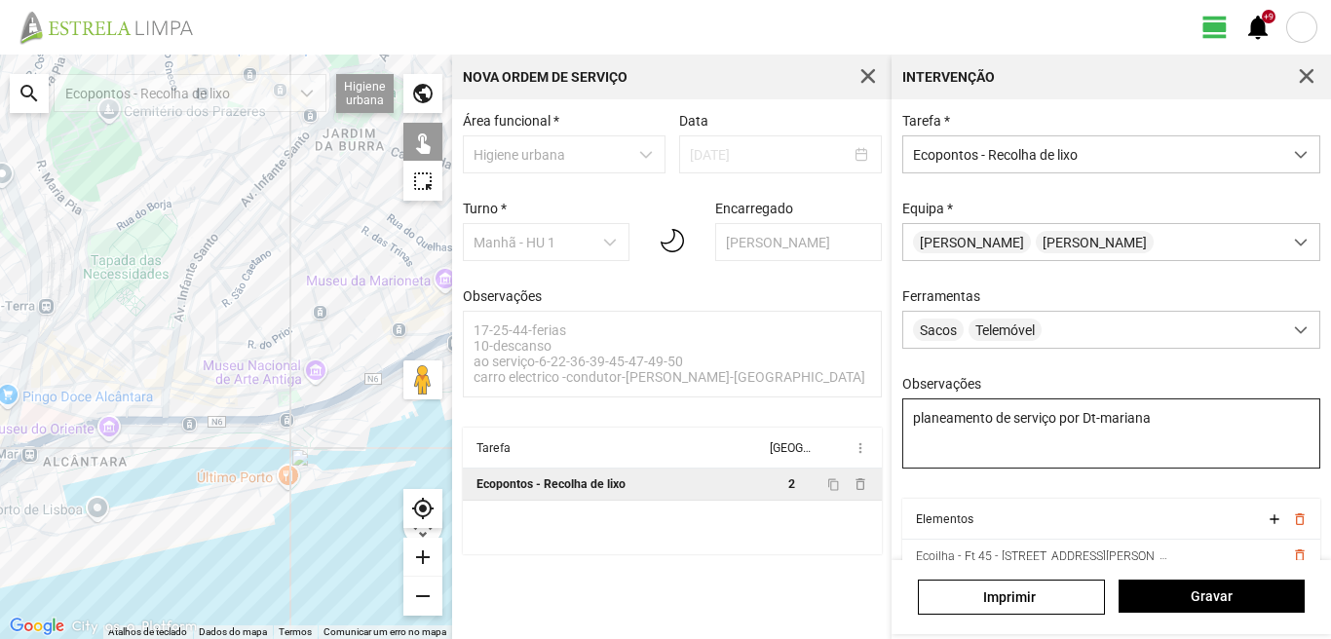 The height and width of the screenshot is (639, 1331). What do you see at coordinates (484, 208) in the screenshot?
I see `label: Turno *` at bounding box center [484, 208].